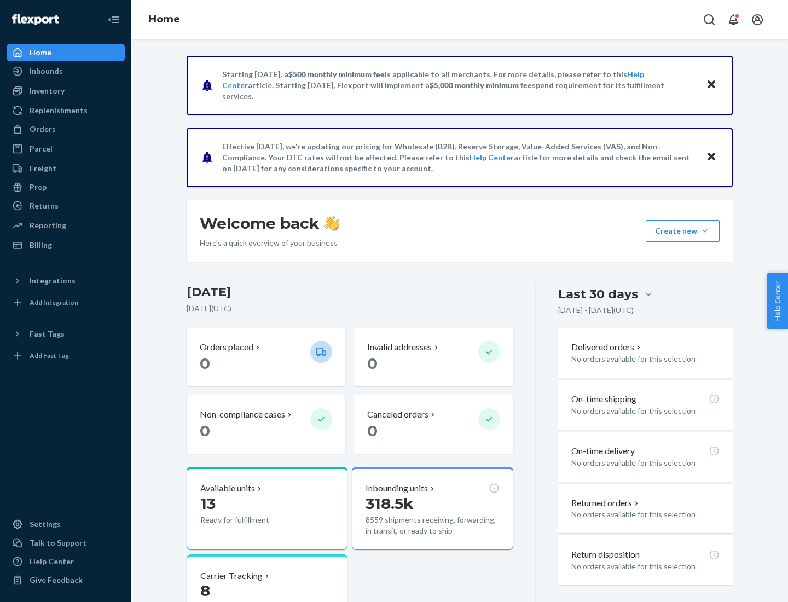  Describe the element at coordinates (41, 149) in the screenshot. I see `div: Parcel` at that location.